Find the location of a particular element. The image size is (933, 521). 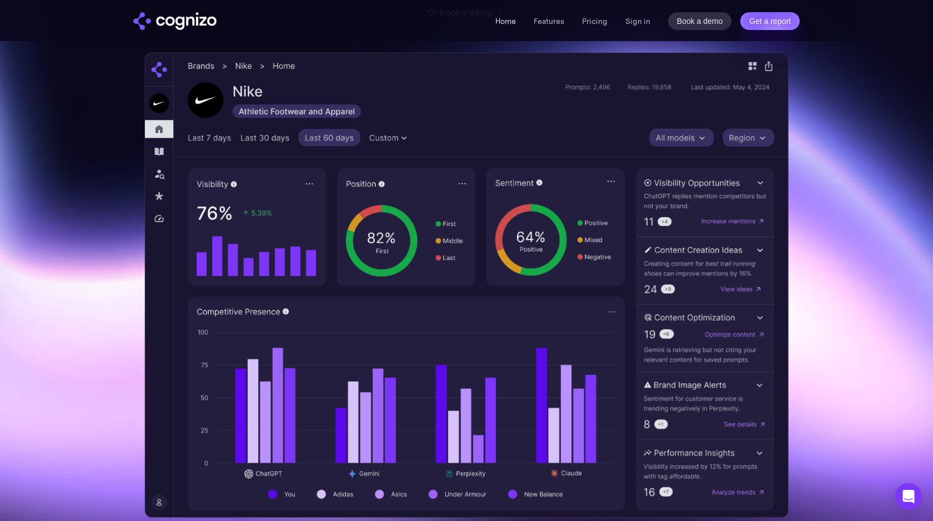

a: Book a demo is located at coordinates (700, 21).